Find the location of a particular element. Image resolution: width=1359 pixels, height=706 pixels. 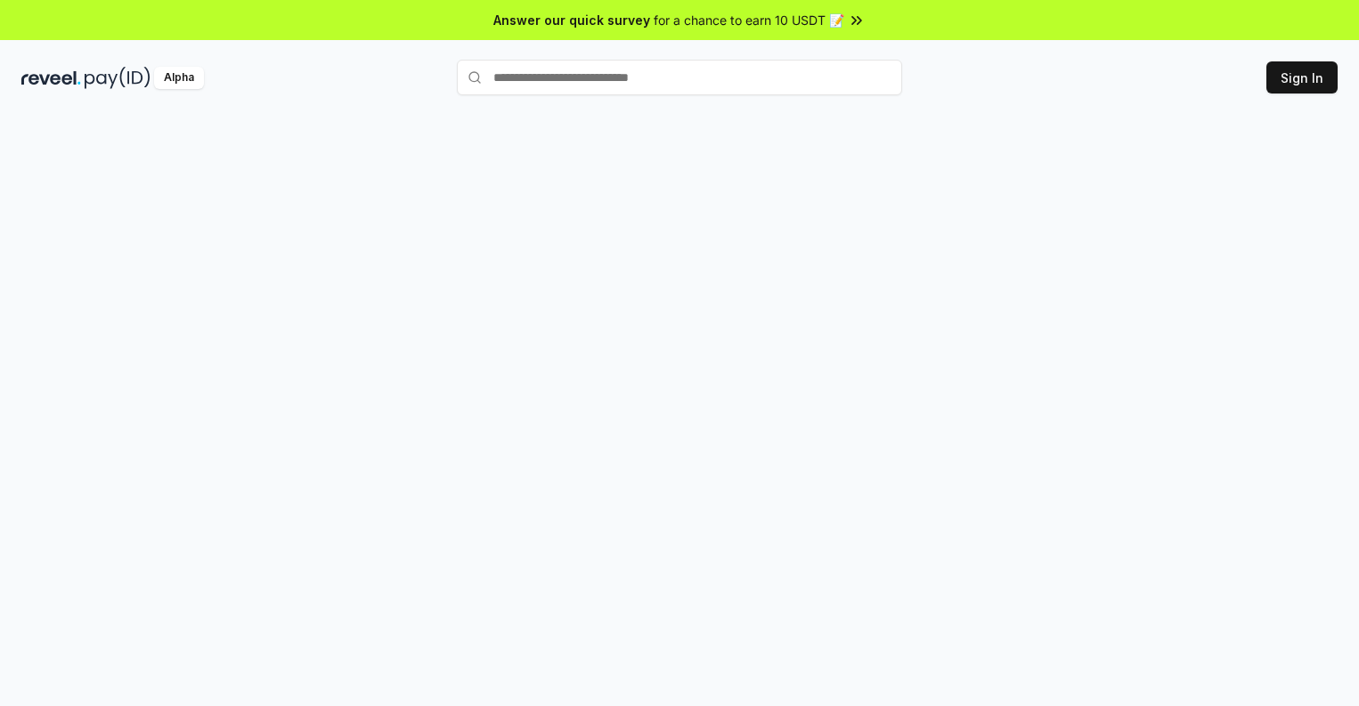

span: Answer our quick survey is located at coordinates (572, 20).